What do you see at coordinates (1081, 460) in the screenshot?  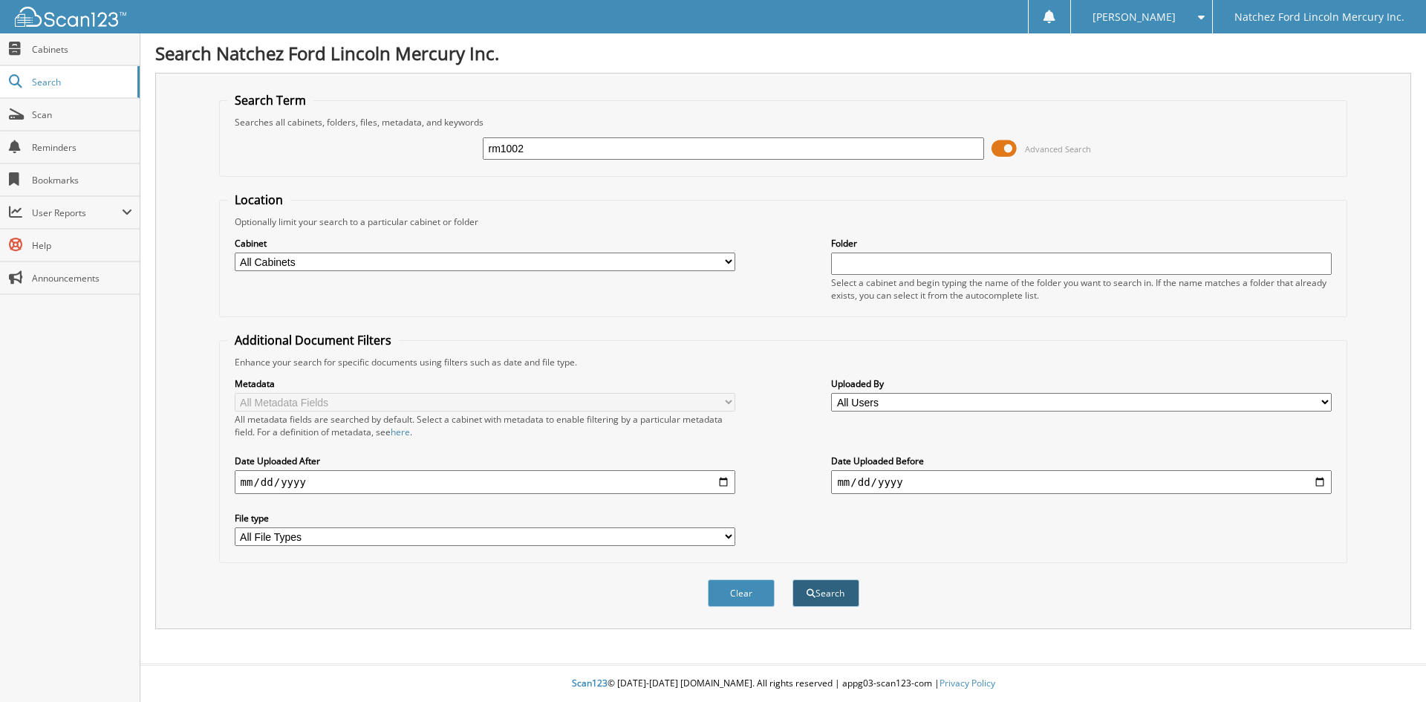 I see `label: Date Uploaded Before` at bounding box center [1081, 460].